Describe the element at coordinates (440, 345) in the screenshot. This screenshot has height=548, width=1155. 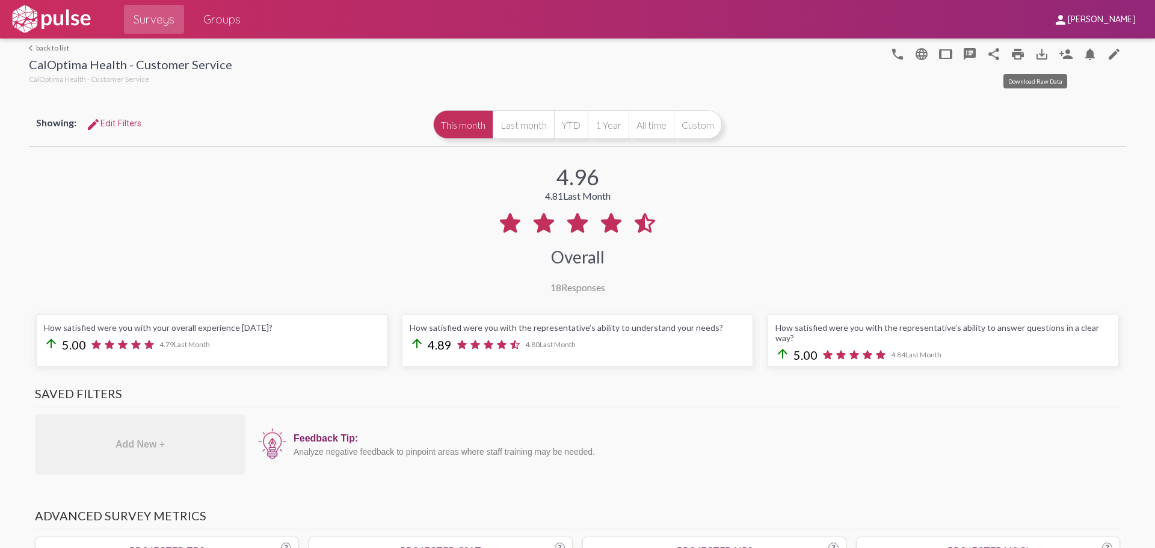
I see `span: 4.89` at that location.